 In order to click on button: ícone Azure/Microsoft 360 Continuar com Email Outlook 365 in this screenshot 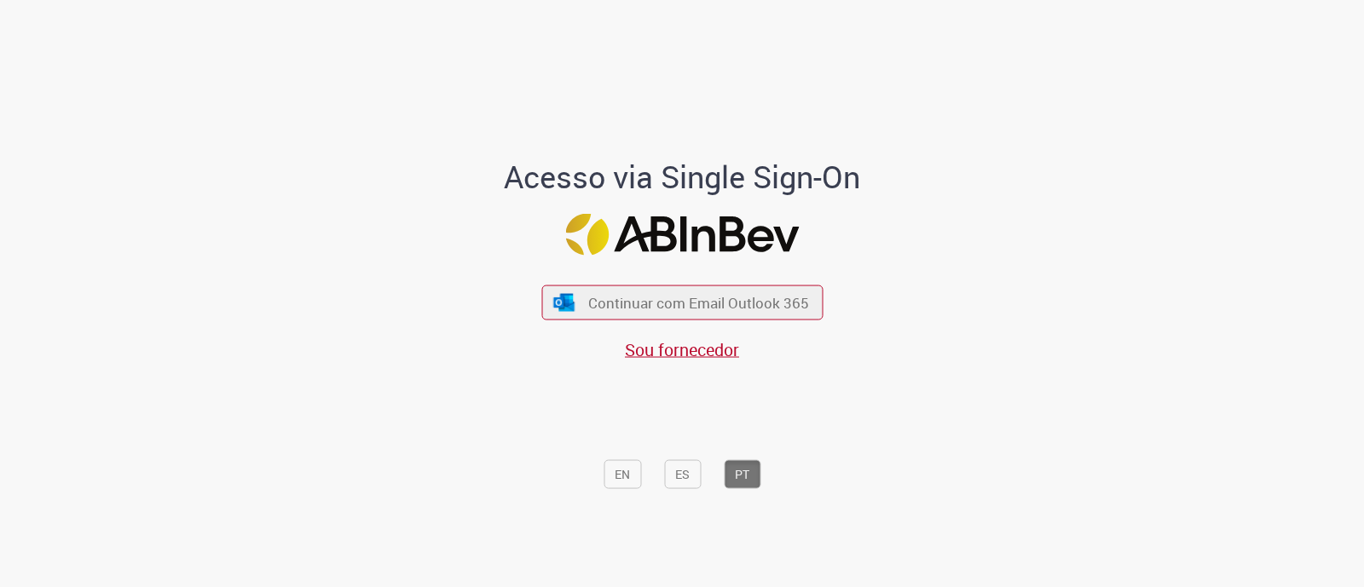, I will do `click(682, 303)`.